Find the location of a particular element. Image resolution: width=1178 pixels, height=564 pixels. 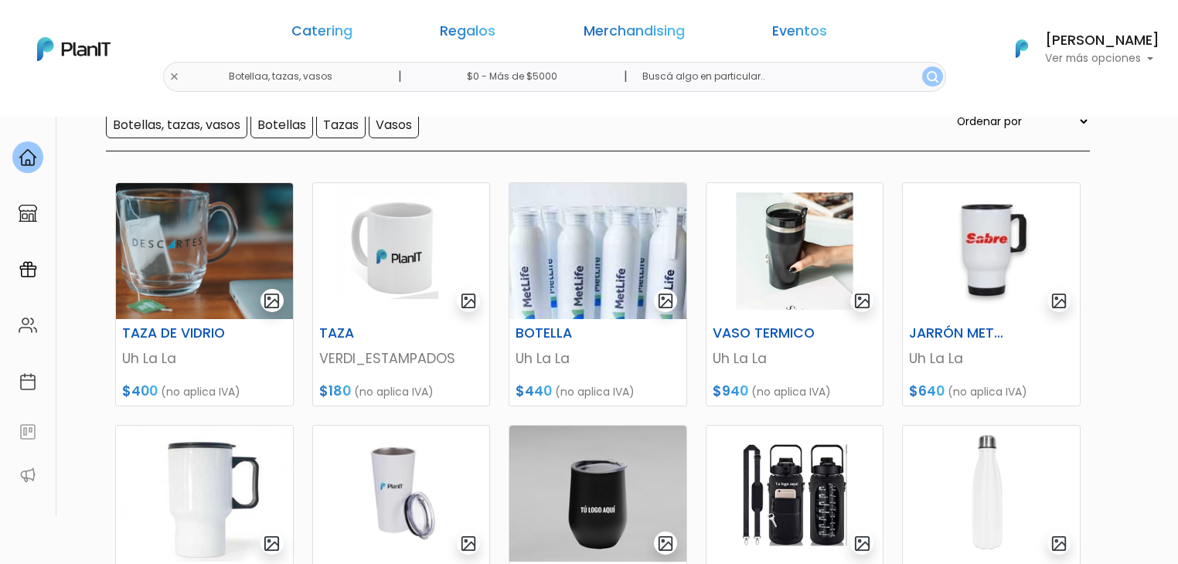

img: calendar-87d922413cdce8b2cf7b7f5f62616a5cf9e4887200fb71536465627b3292af00.svg is located at coordinates (28, 382).